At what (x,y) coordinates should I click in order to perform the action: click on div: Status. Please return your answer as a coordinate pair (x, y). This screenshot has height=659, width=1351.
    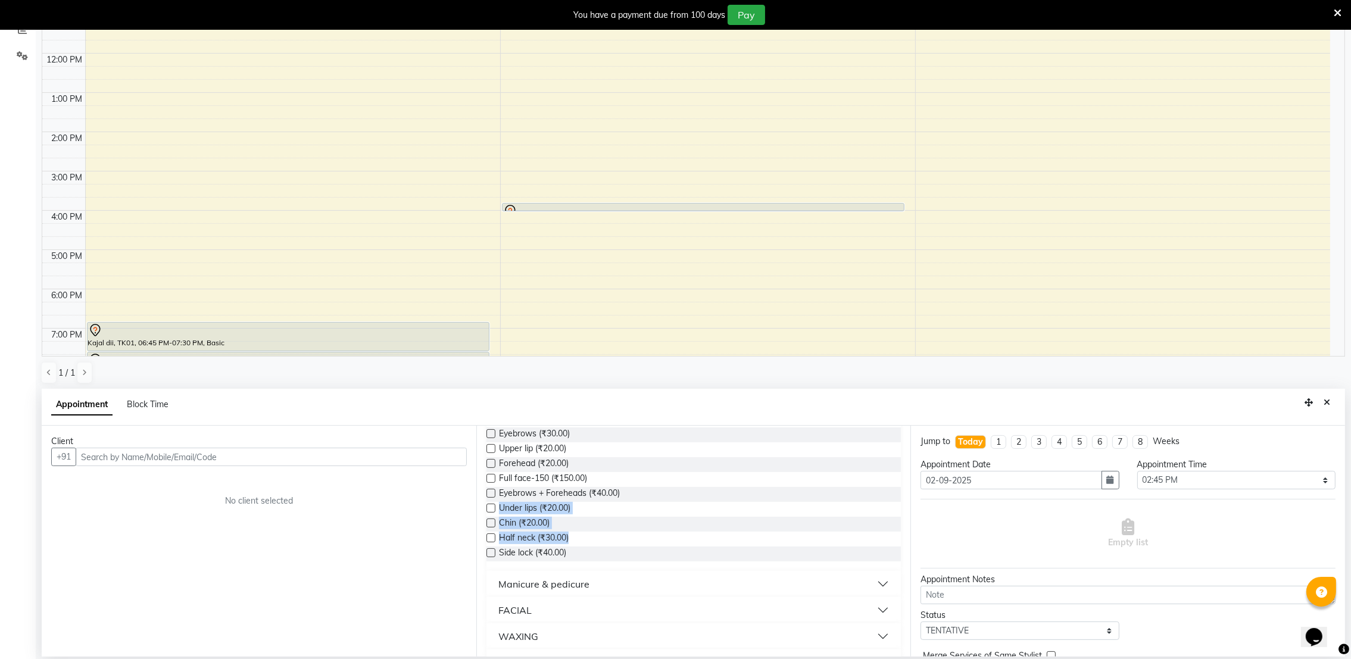
    Looking at the image, I should click on (1019, 615).